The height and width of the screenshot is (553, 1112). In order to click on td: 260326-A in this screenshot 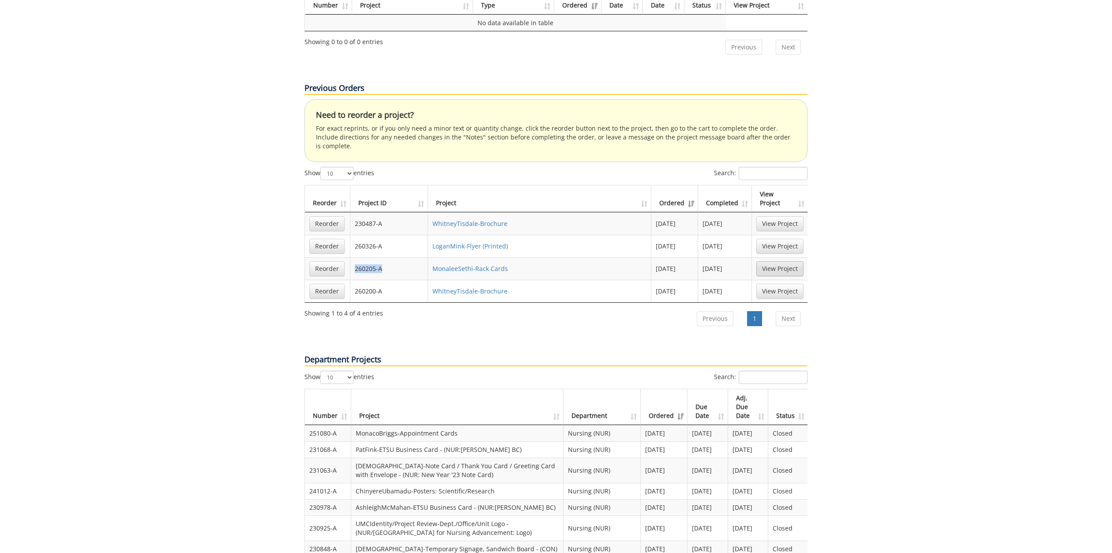, I will do `click(389, 246)`.